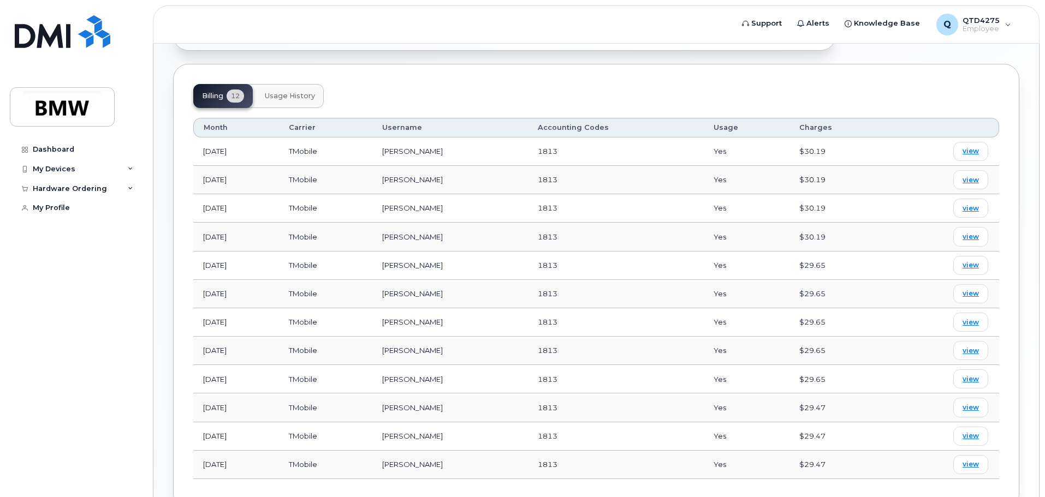 The width and height of the screenshot is (1045, 497). What do you see at coordinates (882, 23) in the screenshot?
I see `a: Knowledge Base` at bounding box center [882, 23].